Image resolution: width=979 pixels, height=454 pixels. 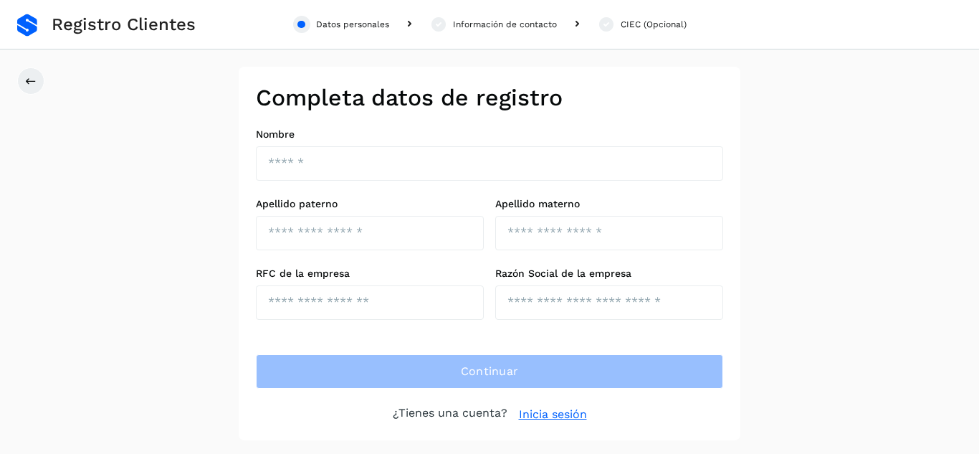 What do you see at coordinates (450, 414) in the screenshot?
I see `p: ¿Tienes una cuenta?` at bounding box center [450, 414].